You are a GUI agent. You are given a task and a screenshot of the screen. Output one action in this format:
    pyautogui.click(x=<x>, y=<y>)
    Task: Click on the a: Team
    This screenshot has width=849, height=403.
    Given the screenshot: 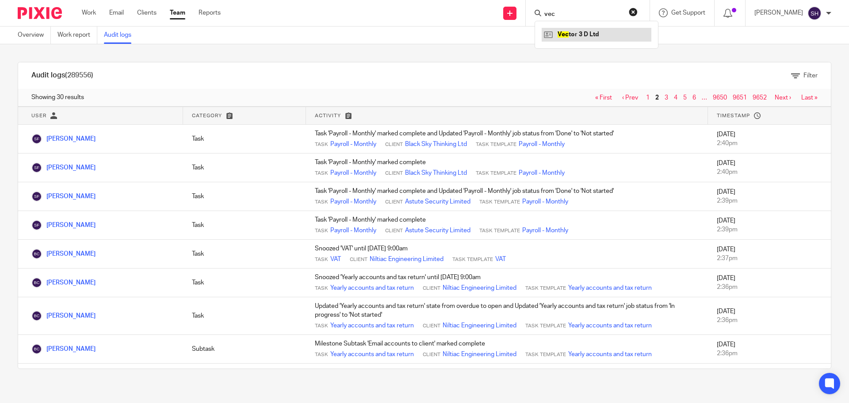 What is the action you would take?
    pyautogui.click(x=177, y=13)
    